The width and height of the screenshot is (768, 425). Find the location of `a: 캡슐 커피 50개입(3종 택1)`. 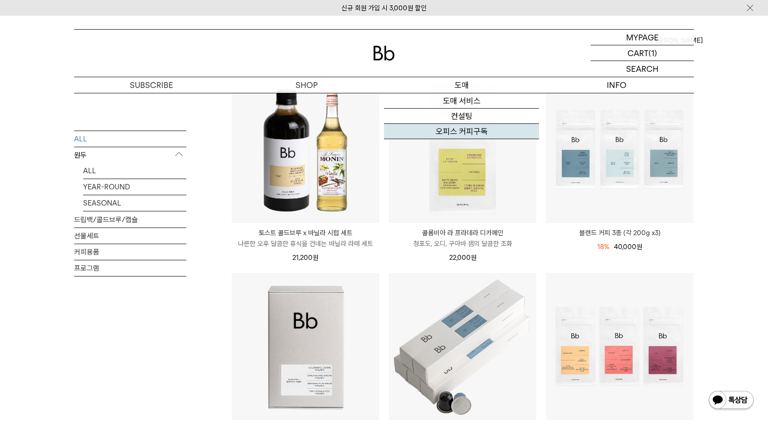

a: 캡슐 커피 50개입(3종 택1) is located at coordinates (463, 347).